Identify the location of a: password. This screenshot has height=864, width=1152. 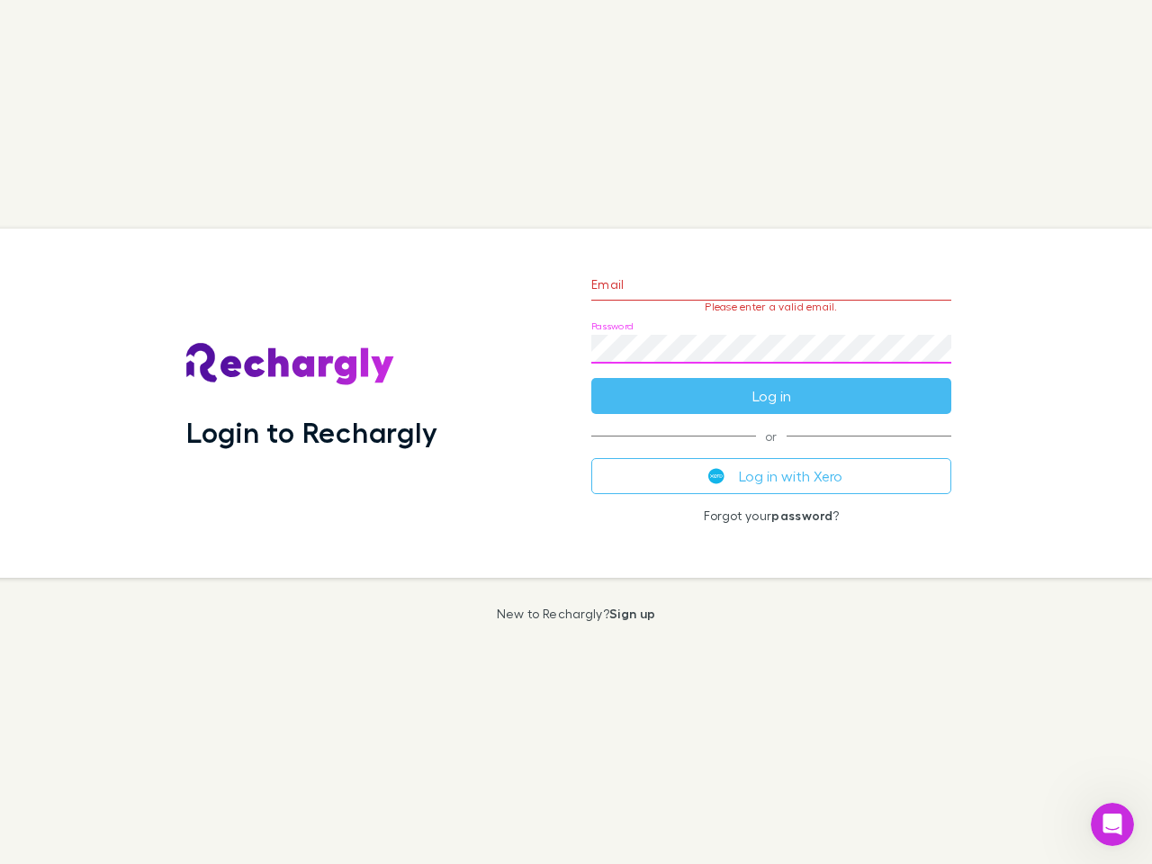
(802, 515).